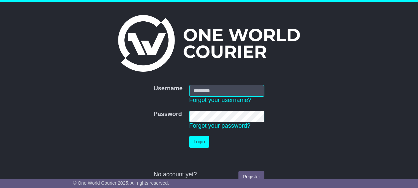  I want to click on a: Register, so click(252, 176).